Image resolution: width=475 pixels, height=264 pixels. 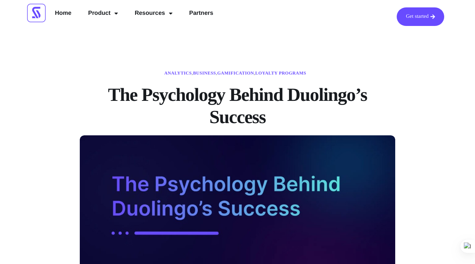 I want to click on a: Gamification, so click(x=235, y=73).